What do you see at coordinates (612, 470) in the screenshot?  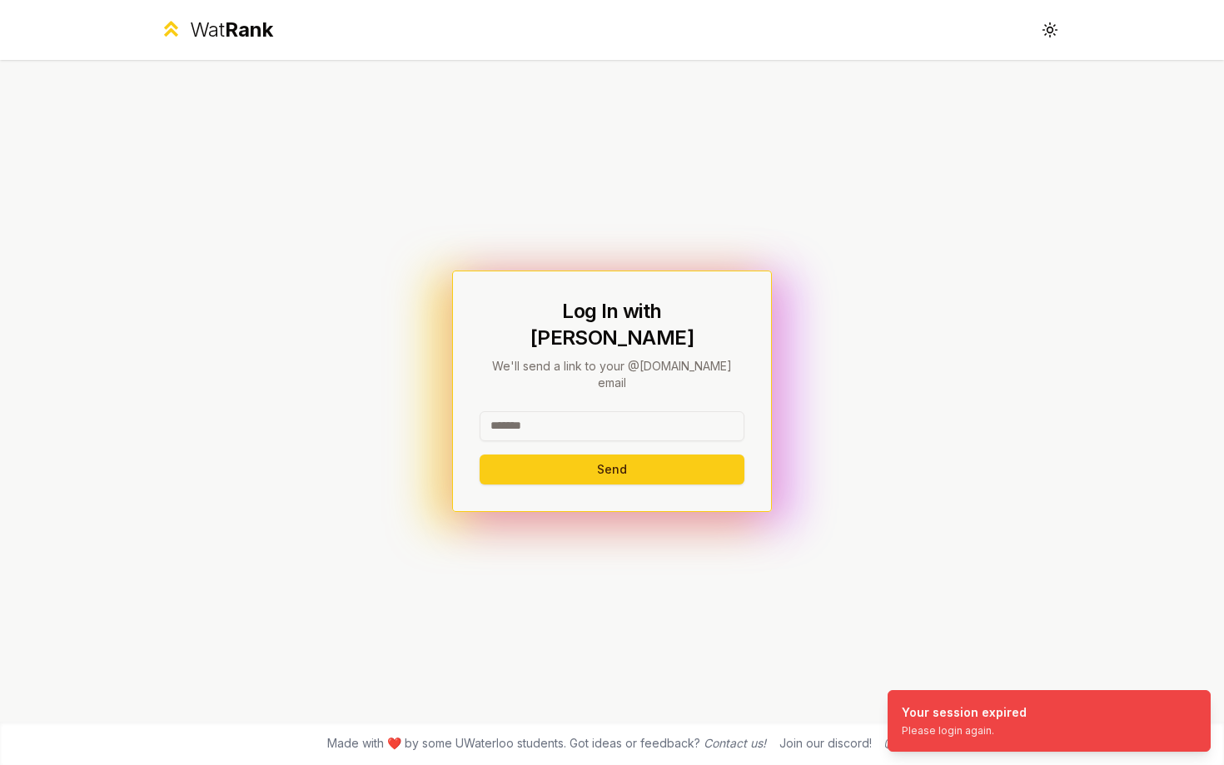 I see `button: Send` at bounding box center [612, 470].